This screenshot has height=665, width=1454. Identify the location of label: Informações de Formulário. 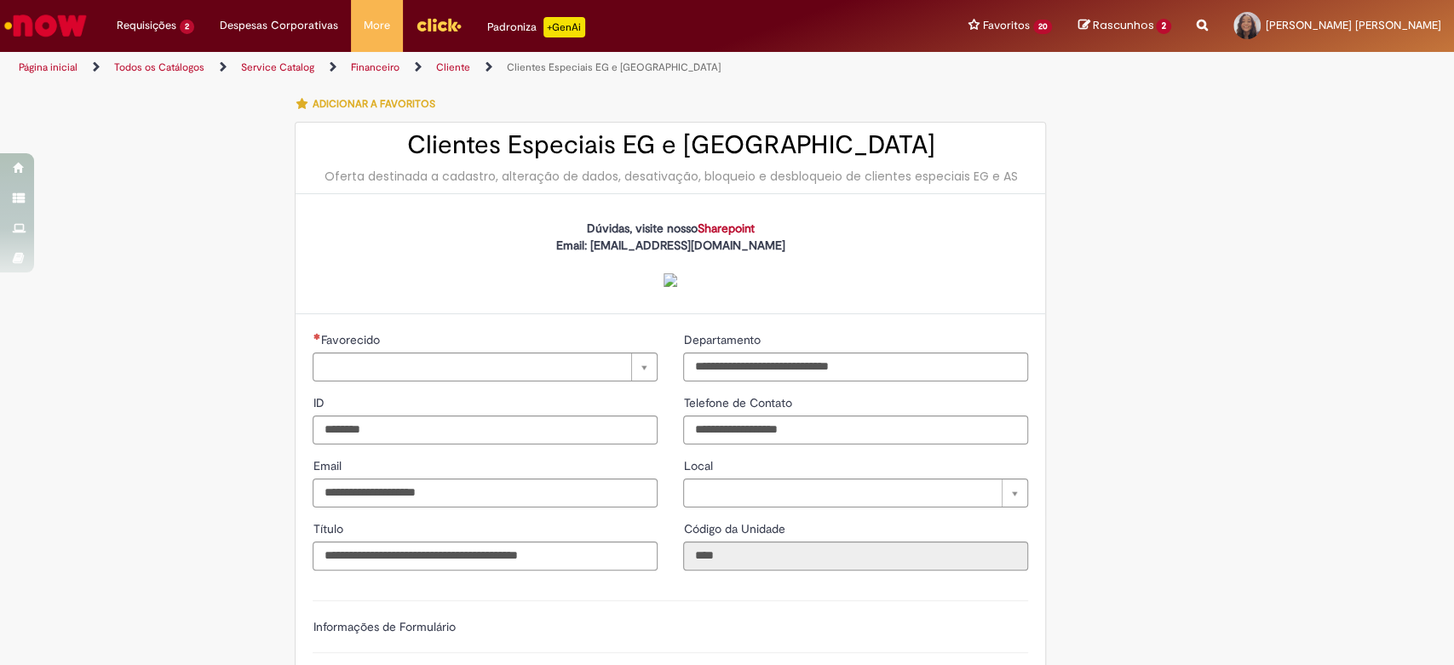
(383, 627).